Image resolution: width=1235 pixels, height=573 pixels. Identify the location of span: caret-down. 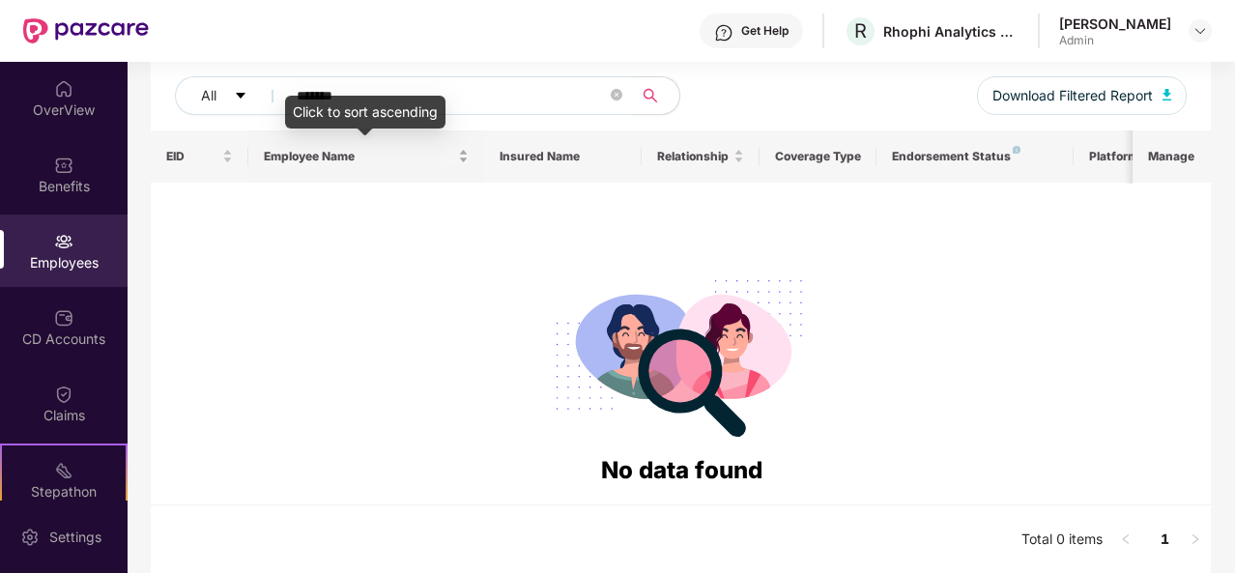
(241, 97).